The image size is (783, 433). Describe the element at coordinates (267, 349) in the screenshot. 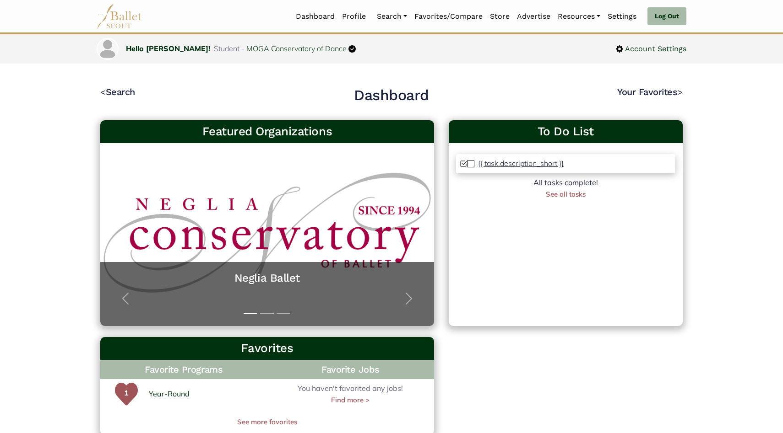

I see `h3: Favorites` at that location.